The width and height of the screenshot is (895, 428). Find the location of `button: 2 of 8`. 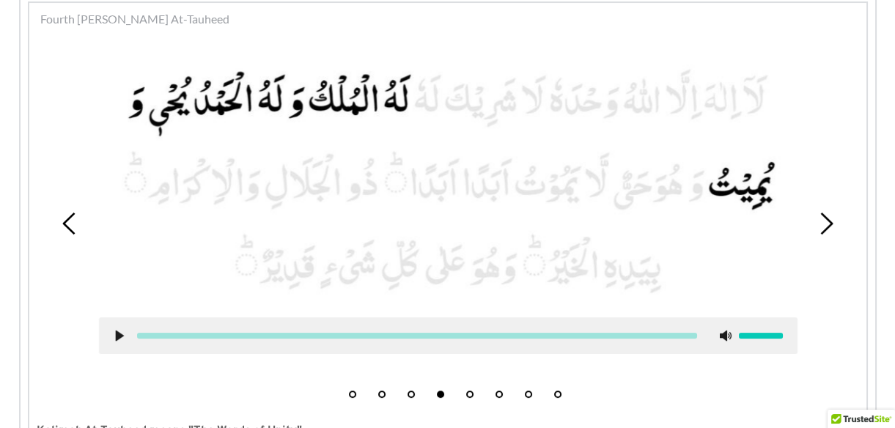

button: 2 of 8 is located at coordinates (382, 394).